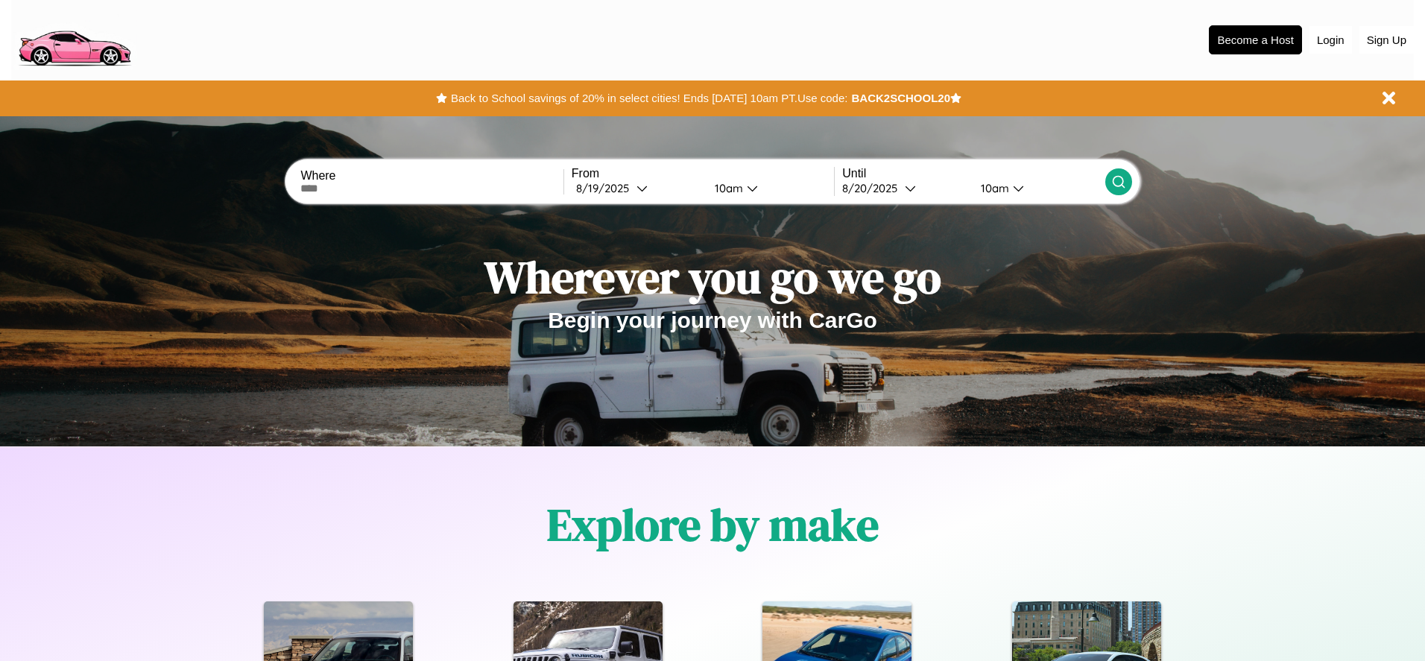 Image resolution: width=1425 pixels, height=661 pixels. Describe the element at coordinates (713, 525) in the screenshot. I see `h1: Explore by make` at that location.